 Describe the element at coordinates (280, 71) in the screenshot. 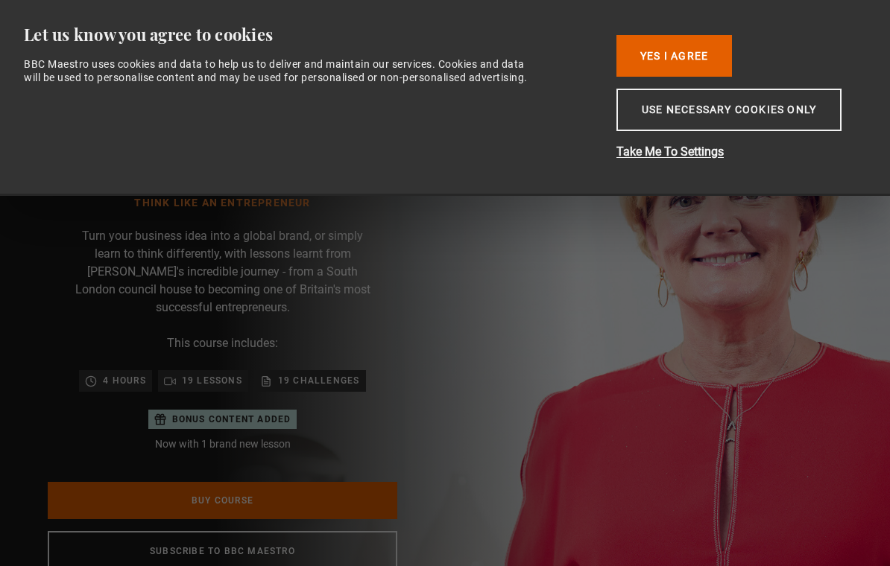

I see `div: BBC Maestro uses cookies and data to help us to deliver and maintain our services. Cookies and da...` at that location.